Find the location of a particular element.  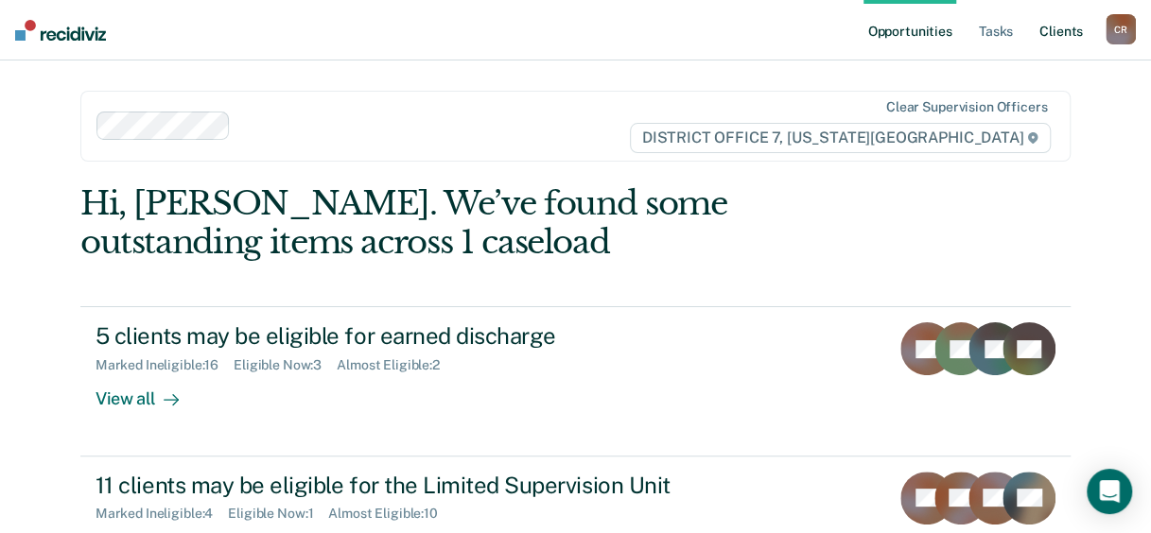

div: View all is located at coordinates (148, 391).